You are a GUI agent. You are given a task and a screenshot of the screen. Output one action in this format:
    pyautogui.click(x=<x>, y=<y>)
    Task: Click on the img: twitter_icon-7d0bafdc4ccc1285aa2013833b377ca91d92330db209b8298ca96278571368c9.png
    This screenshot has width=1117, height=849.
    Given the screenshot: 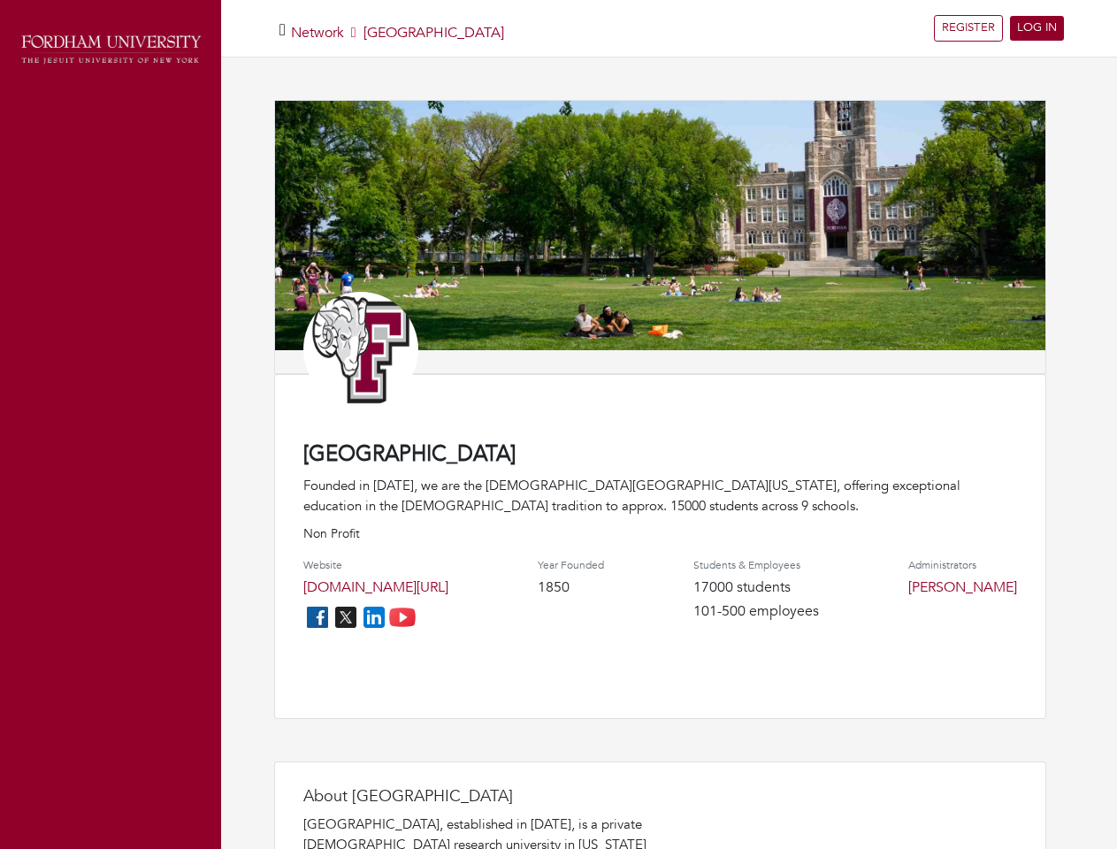 What is the action you would take?
    pyautogui.click(x=346, y=618)
    